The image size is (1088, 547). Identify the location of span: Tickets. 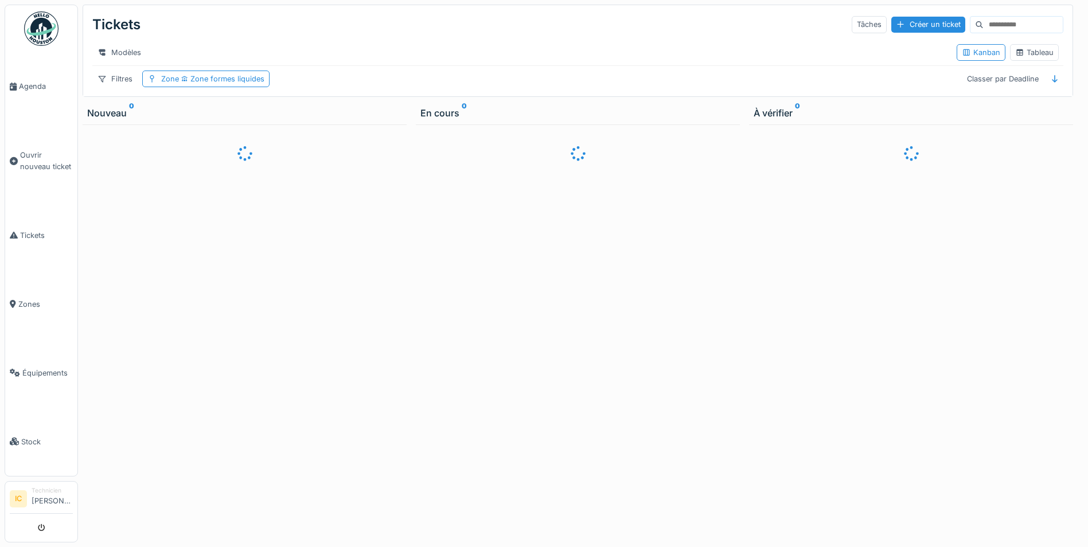
(46, 235).